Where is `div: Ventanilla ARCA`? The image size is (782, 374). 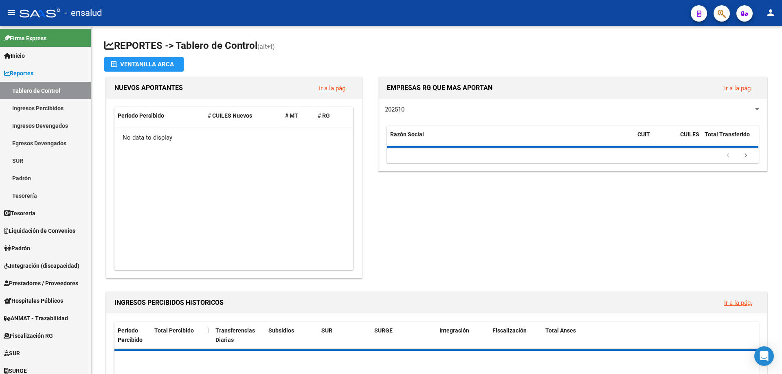 div: Ventanilla ARCA is located at coordinates (144, 64).